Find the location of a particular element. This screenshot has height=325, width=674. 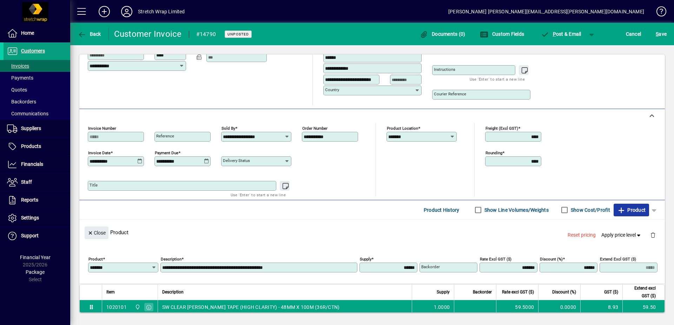

a: Suppliers is located at coordinates (37, 129).